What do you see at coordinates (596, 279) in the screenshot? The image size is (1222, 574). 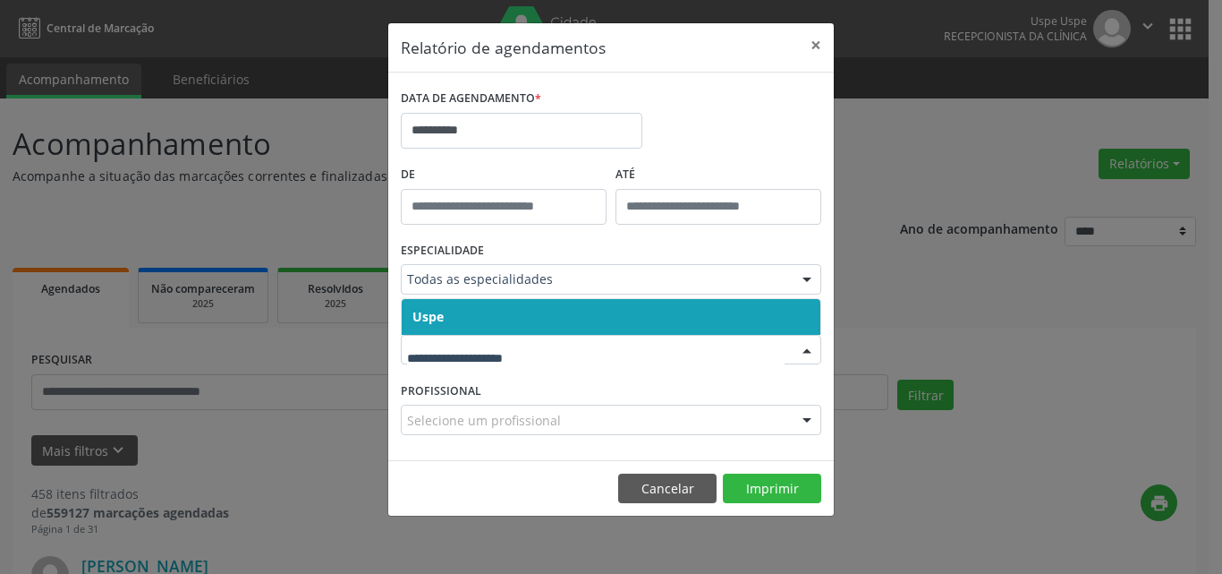 I see `span: Todas as especialidades` at bounding box center [596, 279].